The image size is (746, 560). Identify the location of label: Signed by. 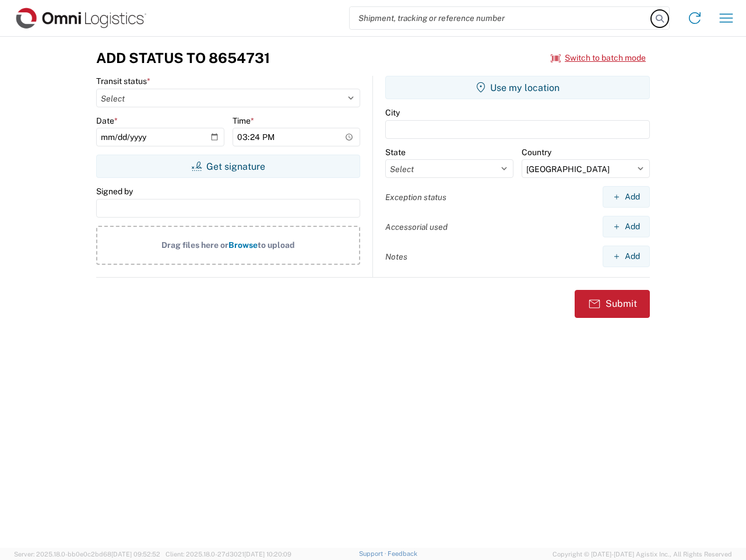
(114, 191).